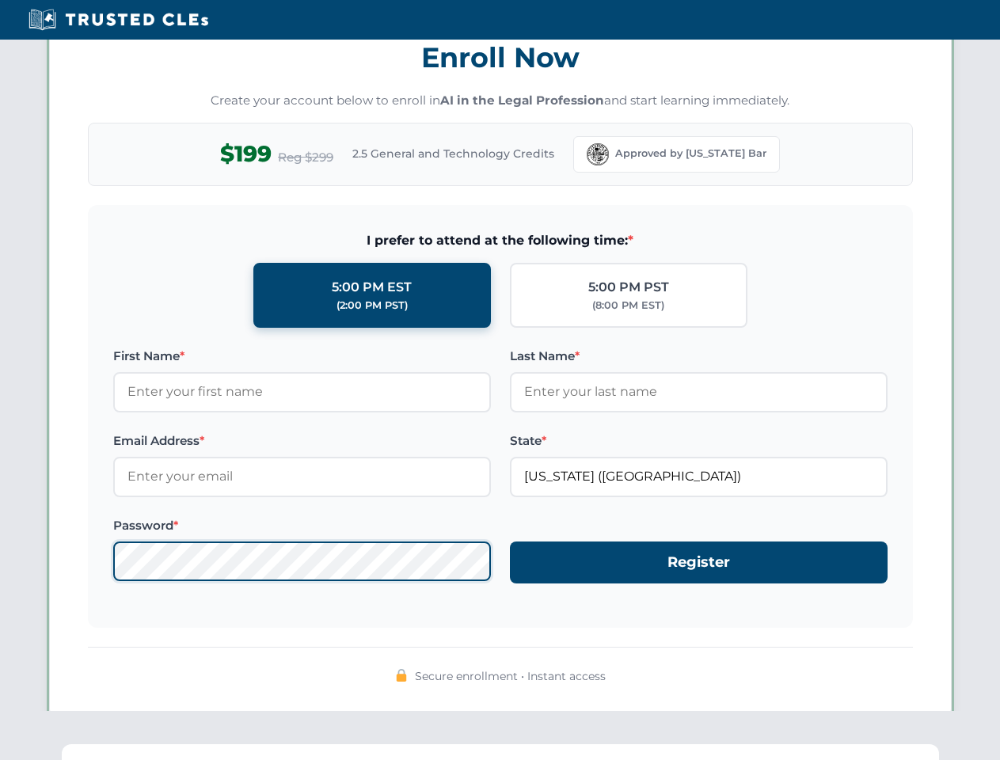 Image resolution: width=1000 pixels, height=760 pixels. Describe the element at coordinates (500, 101) in the screenshot. I see `p: Create your account below to enroll in and start learning immediately.` at that location.